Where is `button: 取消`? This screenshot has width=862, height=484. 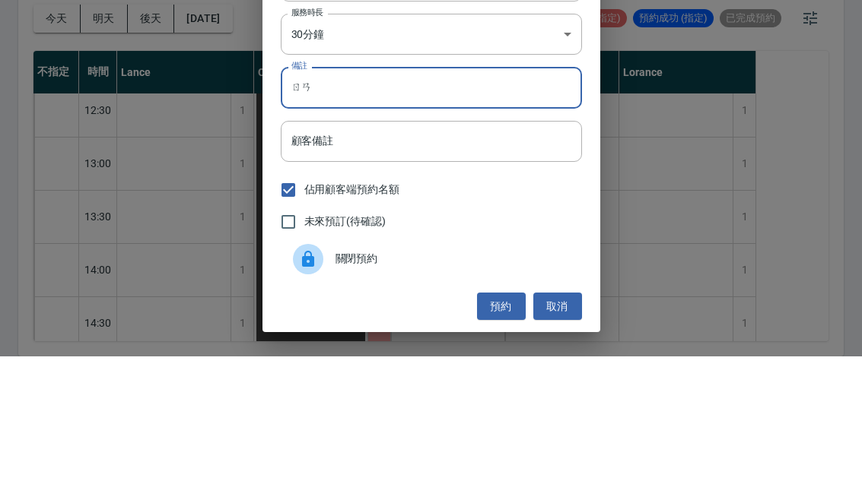
button: 取消 is located at coordinates (557, 434).